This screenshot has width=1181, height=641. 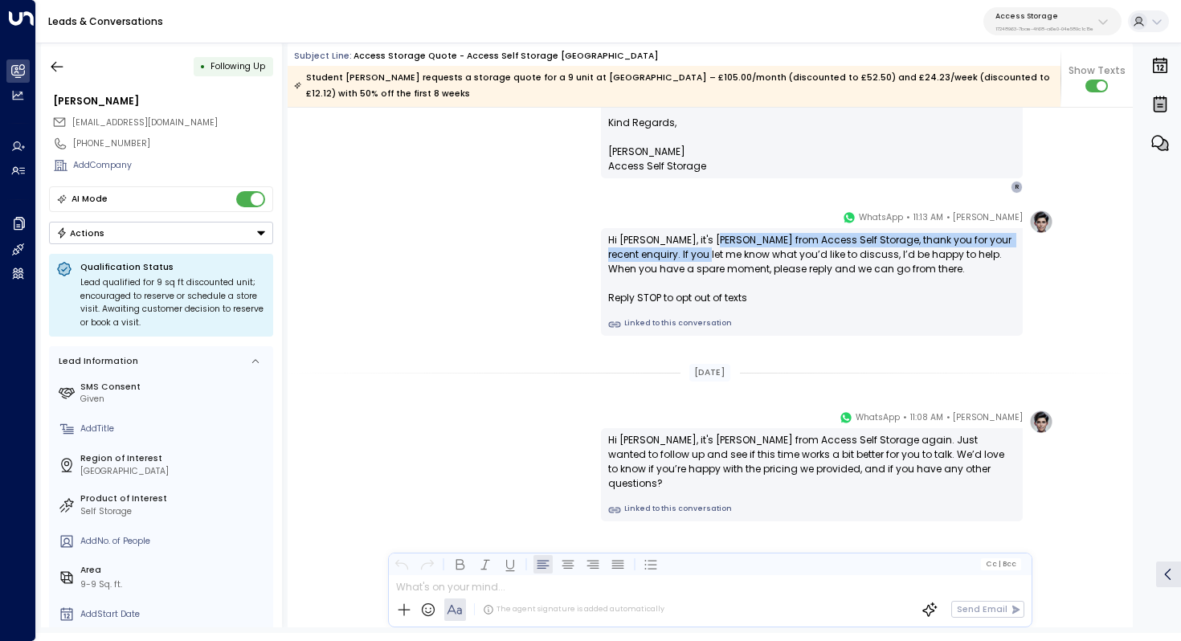 I want to click on span: 11:13 AM, so click(x=928, y=218).